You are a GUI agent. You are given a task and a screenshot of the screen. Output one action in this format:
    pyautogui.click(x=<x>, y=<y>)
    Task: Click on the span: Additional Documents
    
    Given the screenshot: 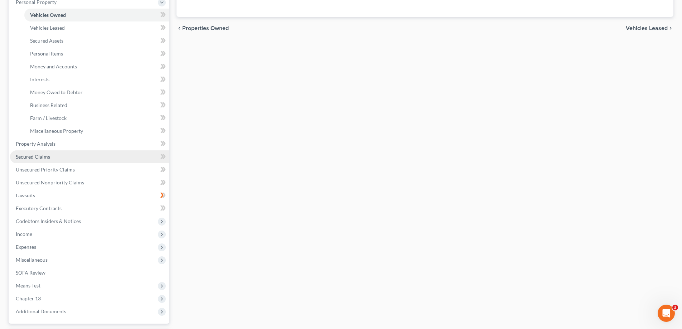 What is the action you would take?
    pyautogui.click(x=41, y=311)
    